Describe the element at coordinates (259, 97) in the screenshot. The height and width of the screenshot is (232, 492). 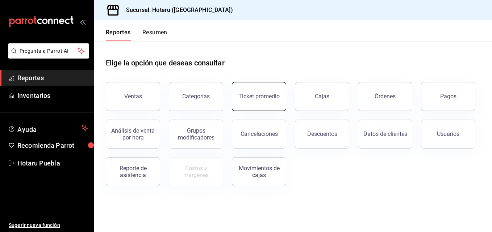
I see `button: Ticket promedio` at that location.